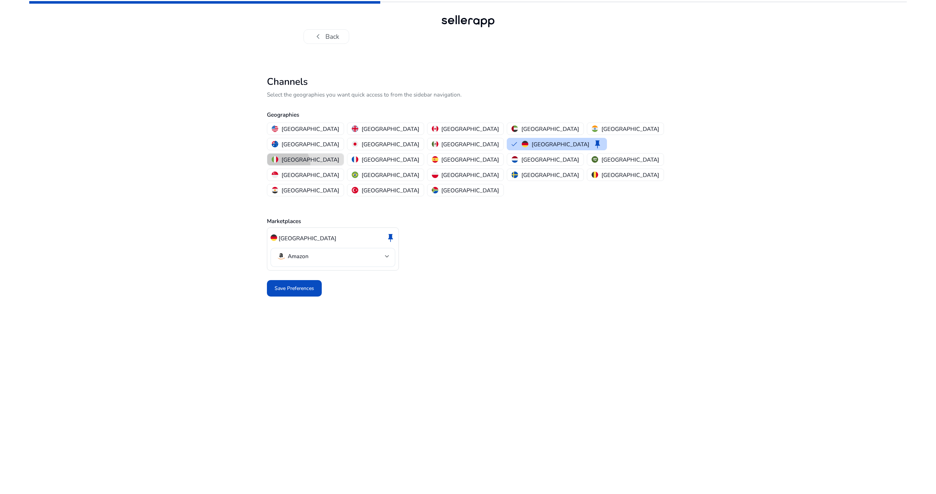  What do you see at coordinates (595, 159) in the screenshot?
I see `img: sa.svg` at bounding box center [595, 159].